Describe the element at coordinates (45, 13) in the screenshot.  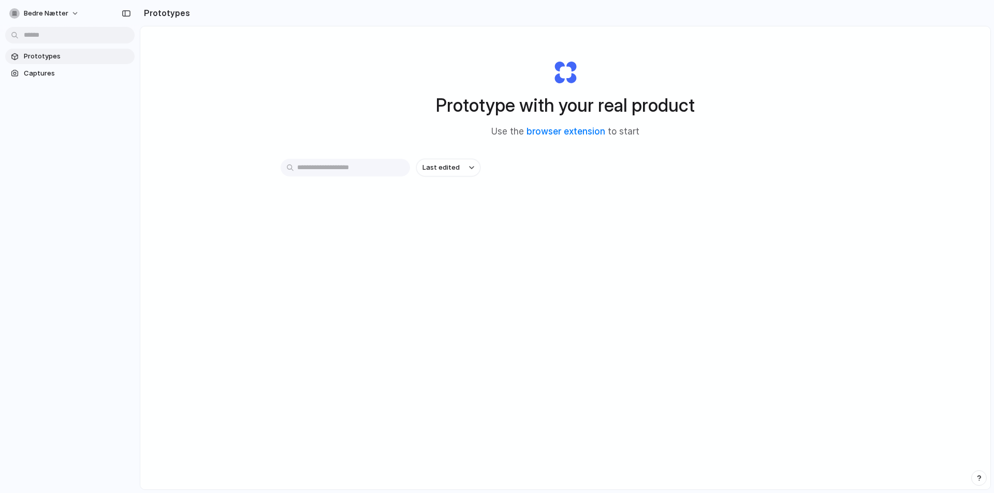
I see `button: Bedre Nætter` at that location.